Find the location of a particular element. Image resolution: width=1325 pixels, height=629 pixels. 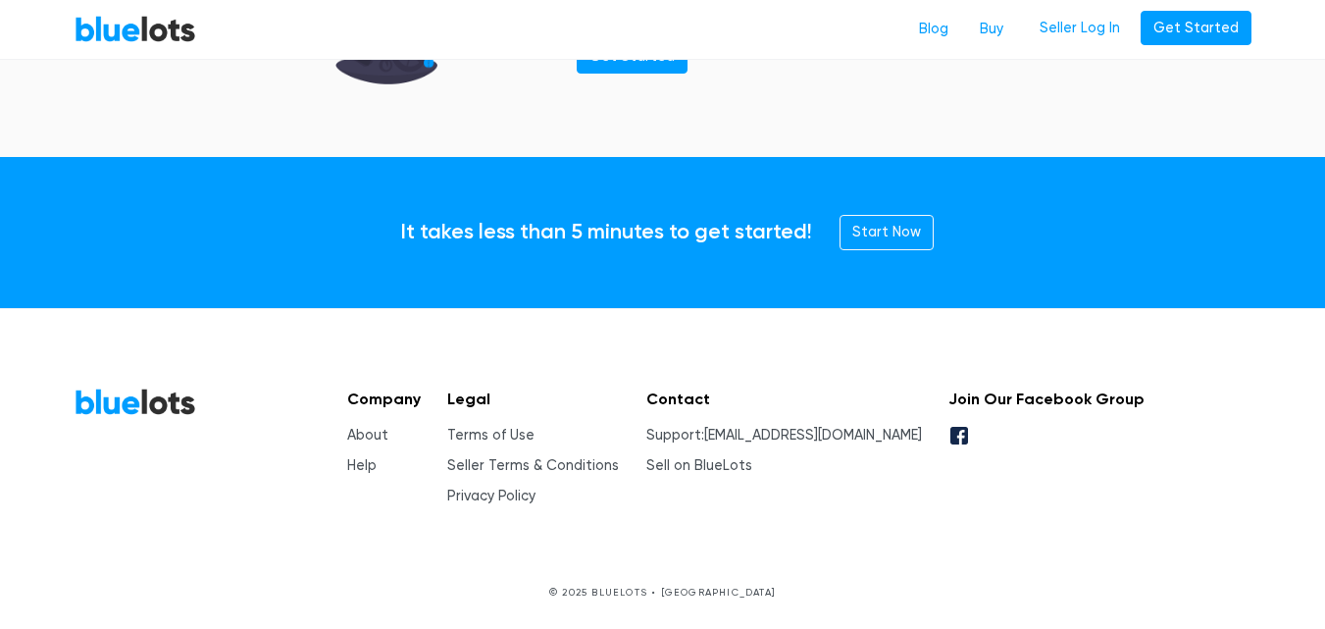

h4: It takes less than 5 minutes to get started! is located at coordinates (606, 232).